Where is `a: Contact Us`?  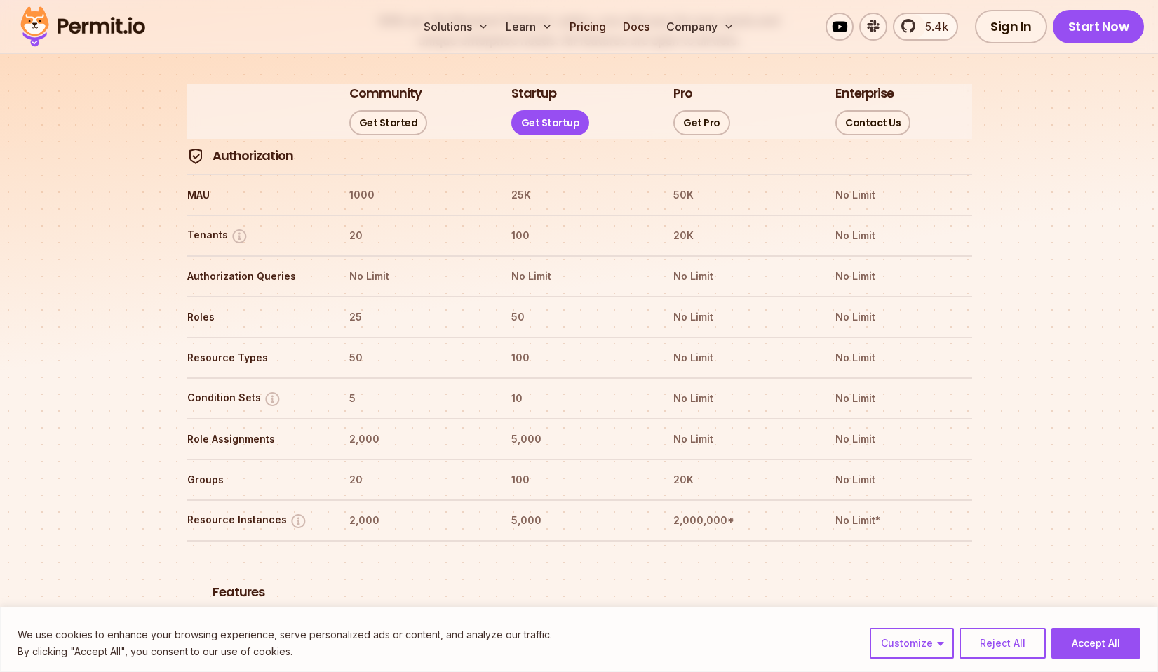 a: Contact Us is located at coordinates (873, 123).